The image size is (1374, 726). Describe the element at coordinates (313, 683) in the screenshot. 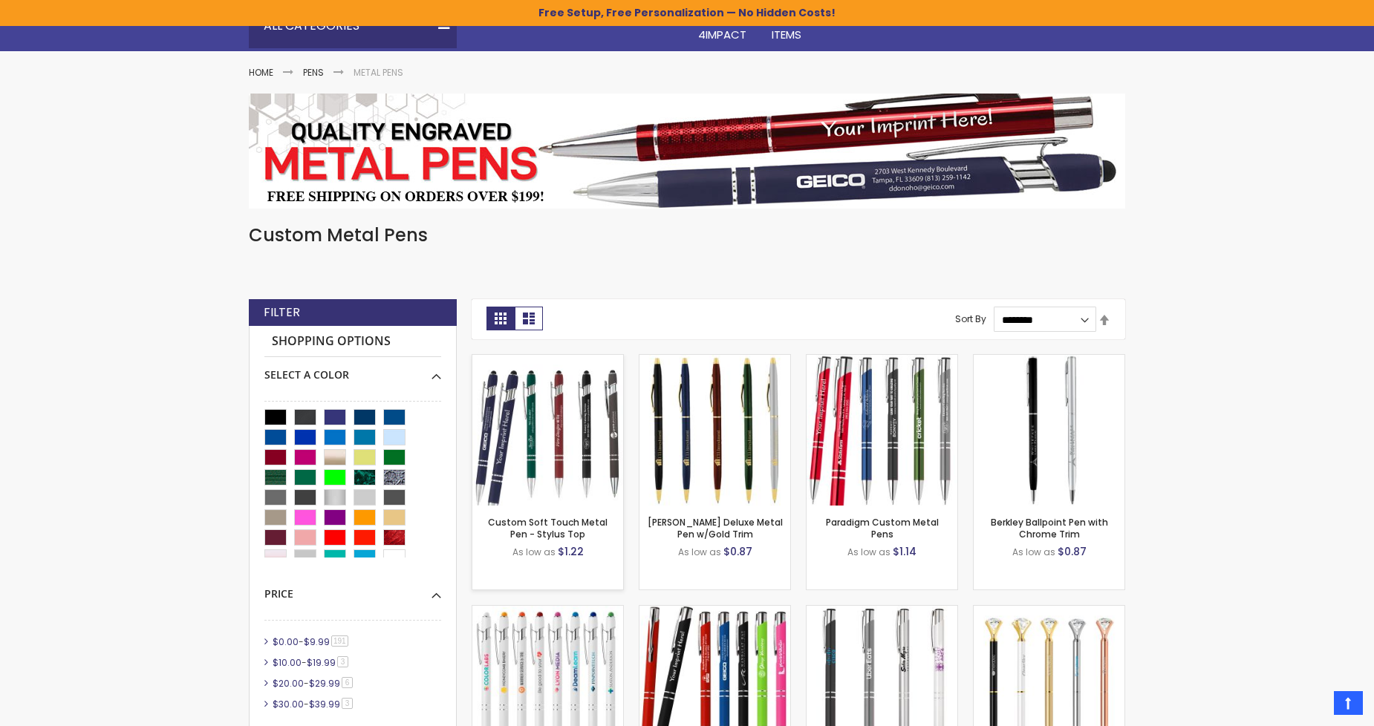

I see `a: $20.00-$29.996` at that location.